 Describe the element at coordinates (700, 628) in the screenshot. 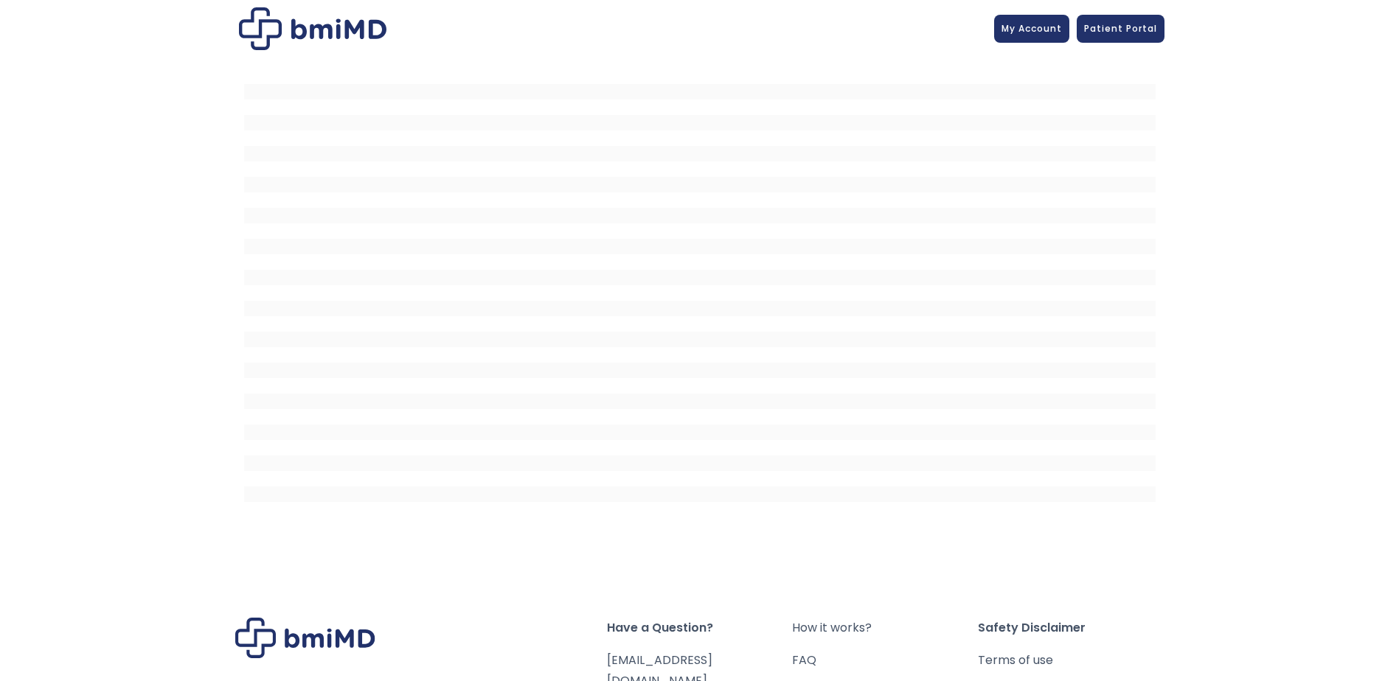

I see `span: Have a Question?` at that location.